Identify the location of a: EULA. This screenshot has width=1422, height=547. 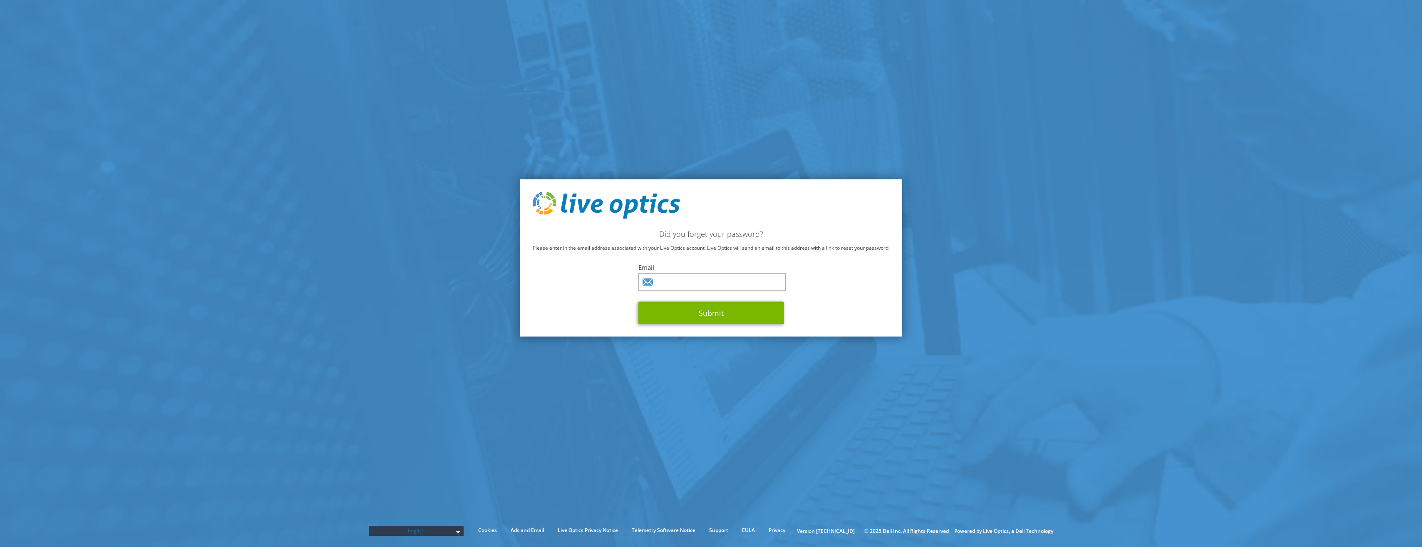
(748, 530).